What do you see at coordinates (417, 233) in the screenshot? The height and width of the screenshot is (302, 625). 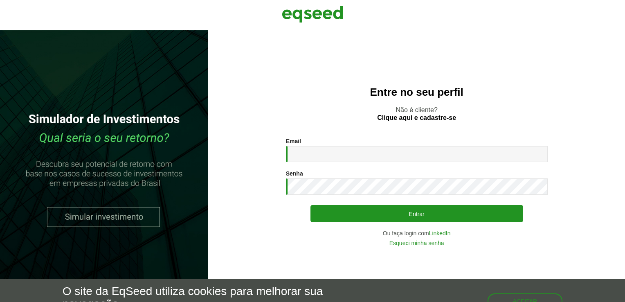 I see `div: Ou faça login com` at bounding box center [417, 233].